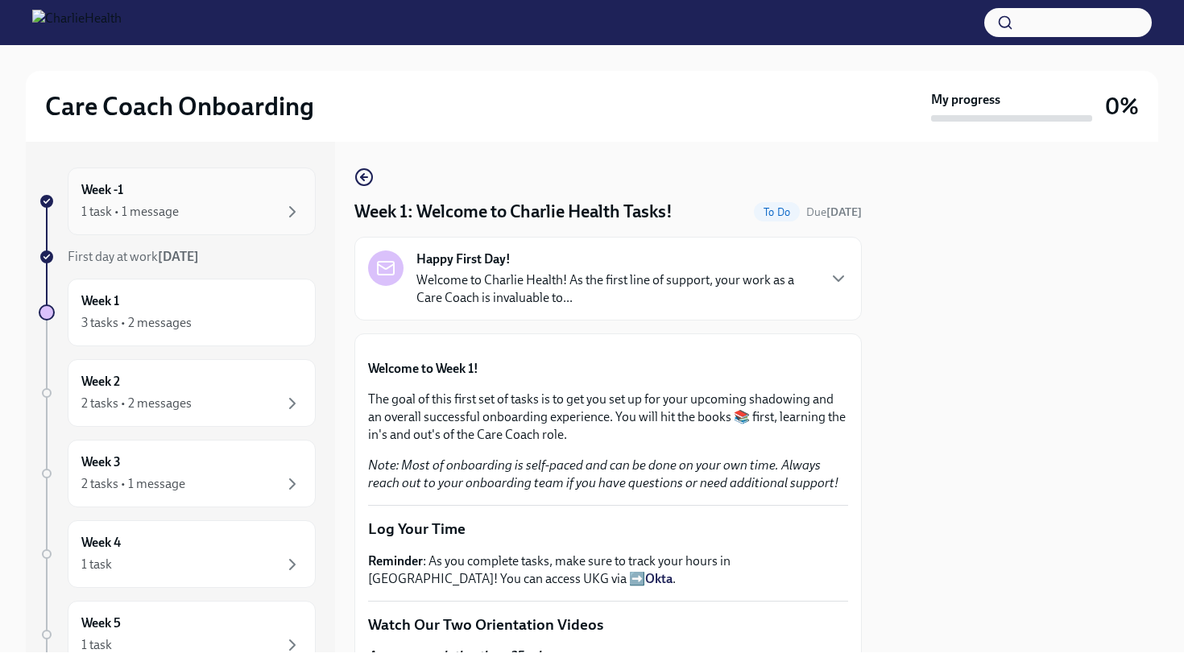 This screenshot has height=670, width=1184. What do you see at coordinates (136, 323) in the screenshot?
I see `div: 3 tasks • 2 messages` at bounding box center [136, 323].